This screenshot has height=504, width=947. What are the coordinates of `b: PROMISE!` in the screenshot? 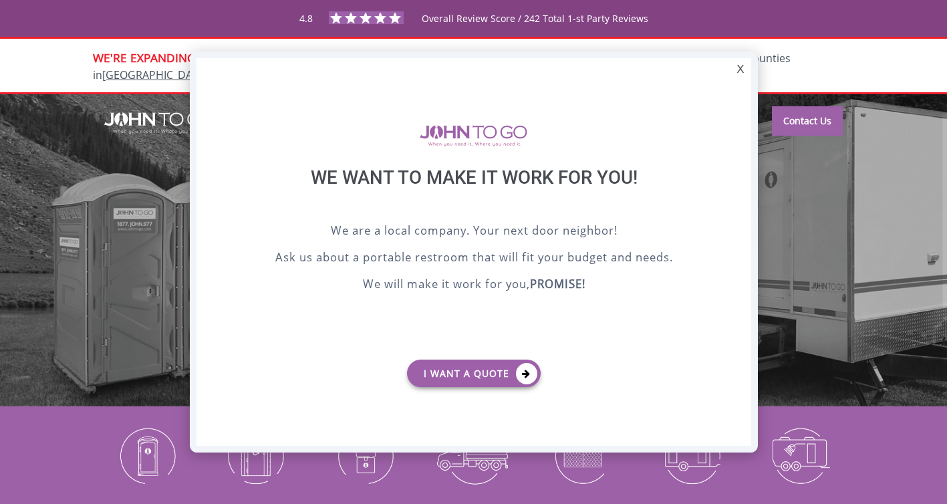 It's located at (556, 283).